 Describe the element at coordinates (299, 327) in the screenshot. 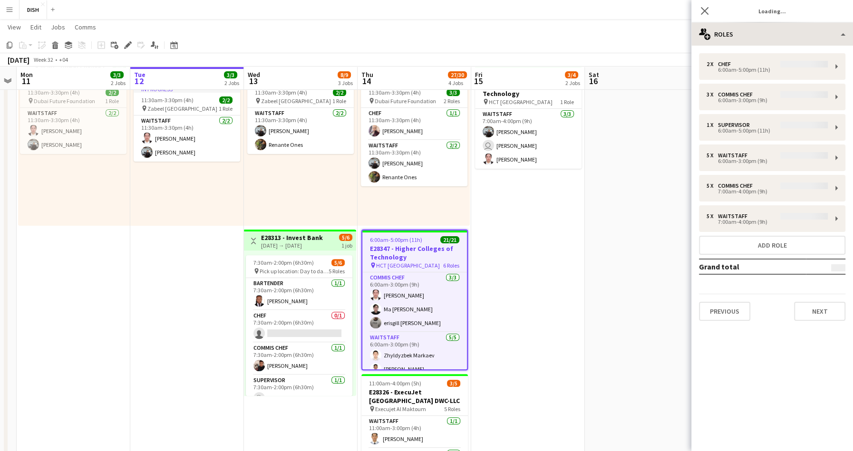

I see `app-card-role: Chef0/17:30am-2:00pm (6h30m)` at that location.